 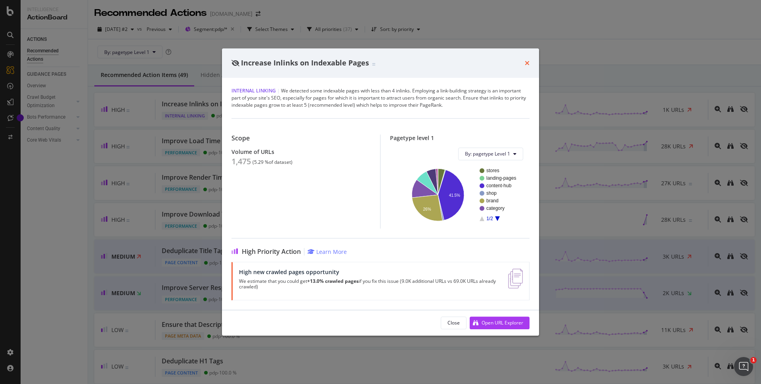 I want to click on div: Scope, so click(x=301, y=138).